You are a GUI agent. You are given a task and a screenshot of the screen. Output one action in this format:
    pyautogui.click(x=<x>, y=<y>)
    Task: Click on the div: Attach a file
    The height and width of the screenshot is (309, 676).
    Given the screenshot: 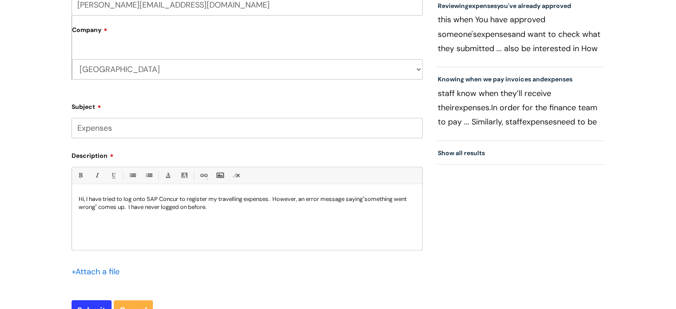 What is the action you would take?
    pyautogui.click(x=98, y=272)
    